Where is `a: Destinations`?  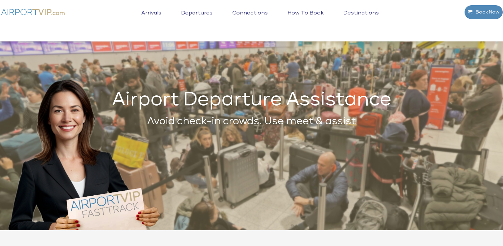
a: Destinations is located at coordinates (361, 18).